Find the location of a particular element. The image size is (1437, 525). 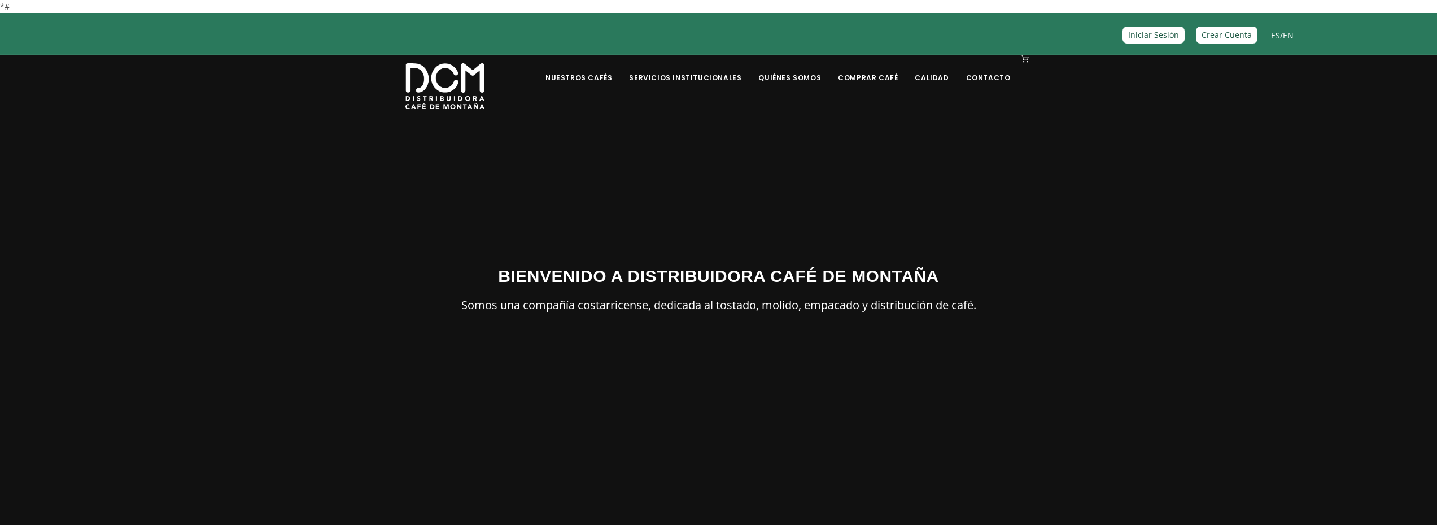

a: Crear Cuenta is located at coordinates (1226, 34).